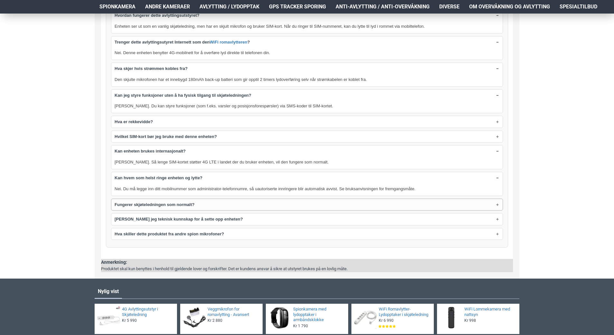 The image size is (614, 335). Describe the element at coordinates (129, 320) in the screenshot. I see `span: Kr 5 990` at that location.